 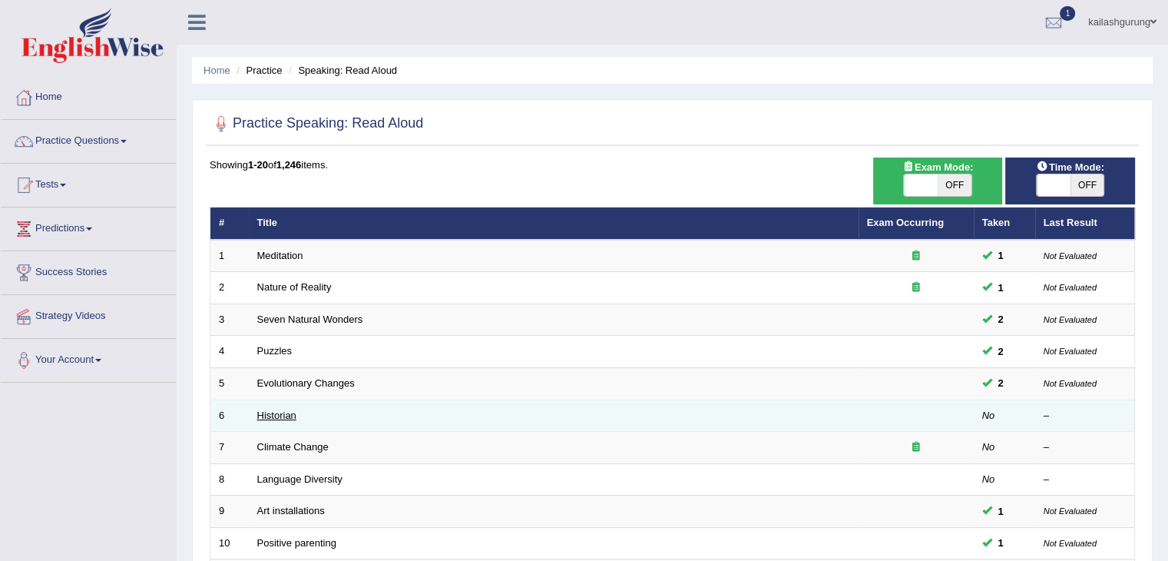 I want to click on div: Show exams occurring in exams, so click(x=937, y=180).